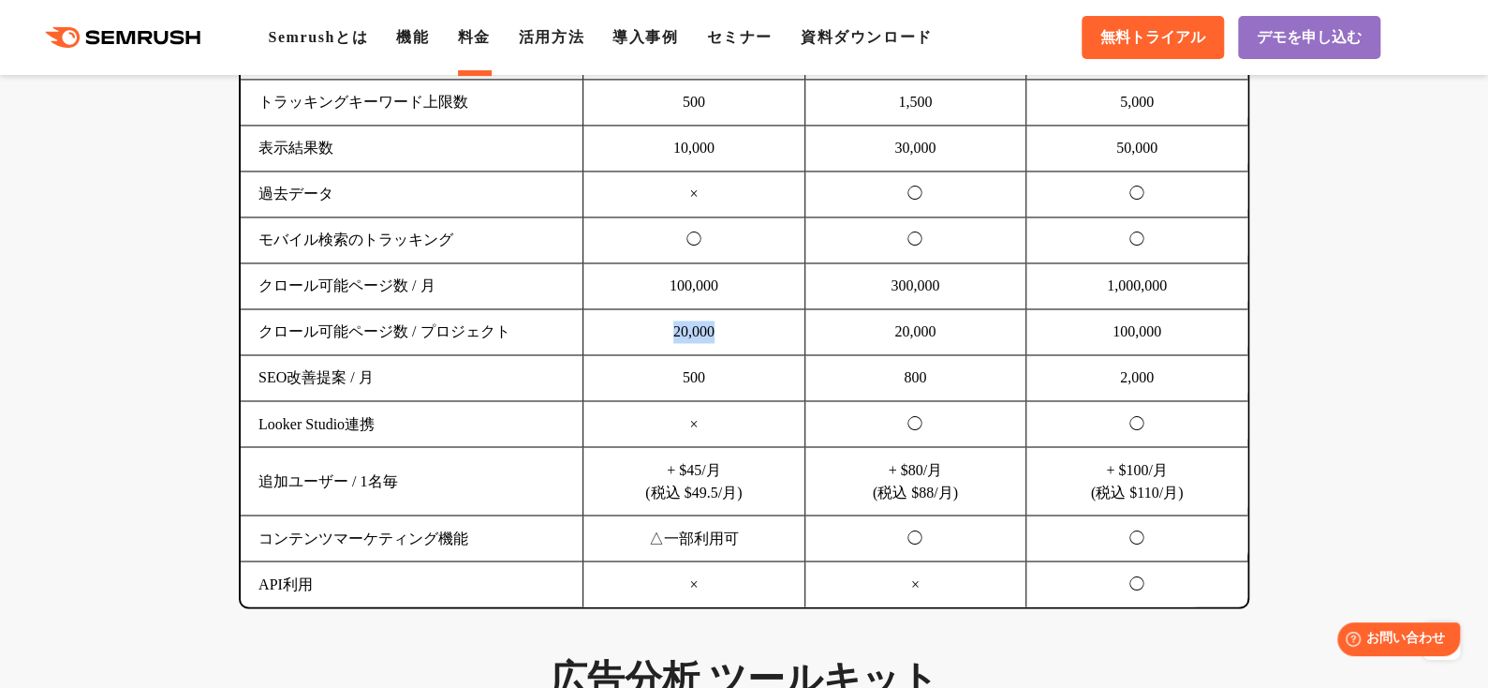 This screenshot has width=1488, height=688. Describe the element at coordinates (915, 377) in the screenshot. I see `td: 800` at that location.